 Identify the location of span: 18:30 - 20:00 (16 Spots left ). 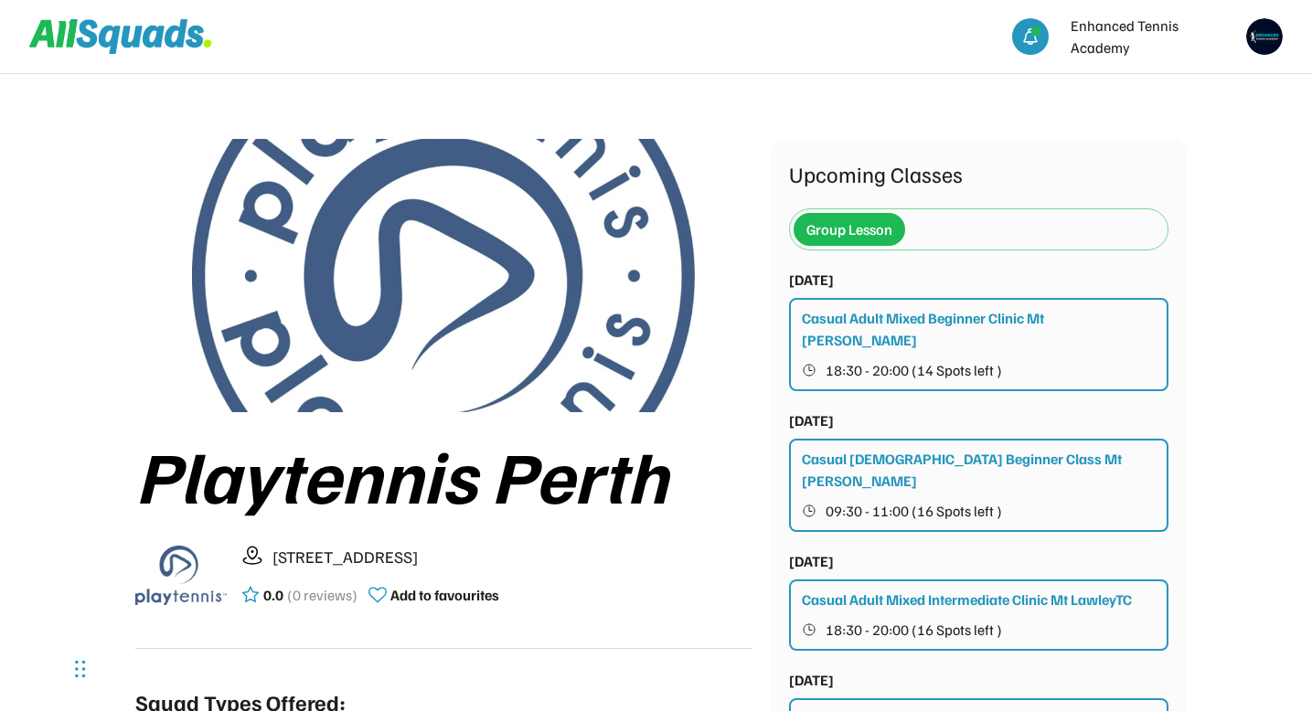
(913, 630).